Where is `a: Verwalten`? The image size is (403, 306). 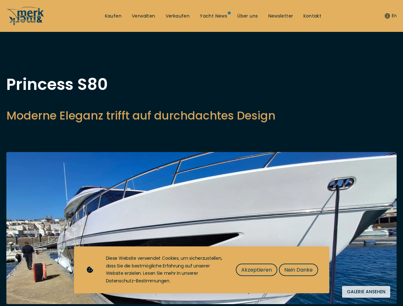
a: Verwalten is located at coordinates (144, 16).